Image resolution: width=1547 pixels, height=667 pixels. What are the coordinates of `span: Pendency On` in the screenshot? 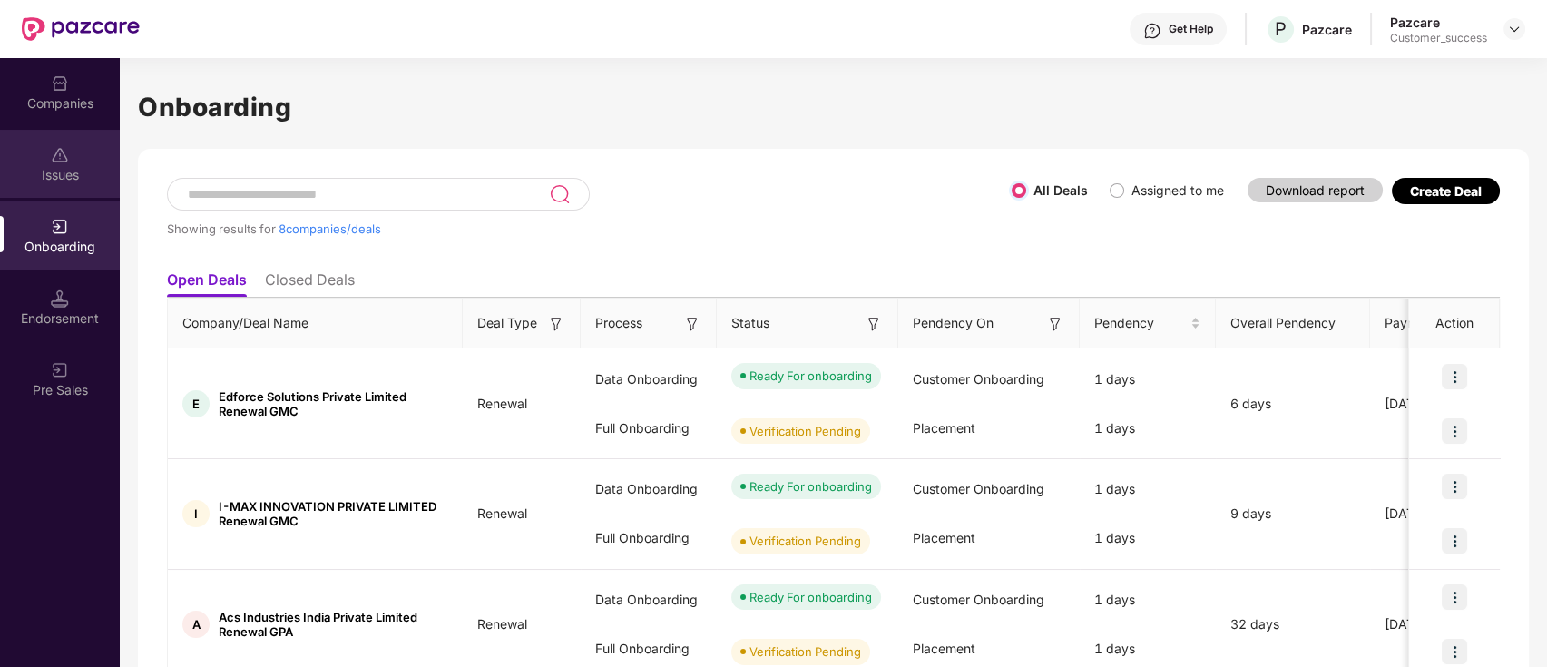 It's located at (953, 323).